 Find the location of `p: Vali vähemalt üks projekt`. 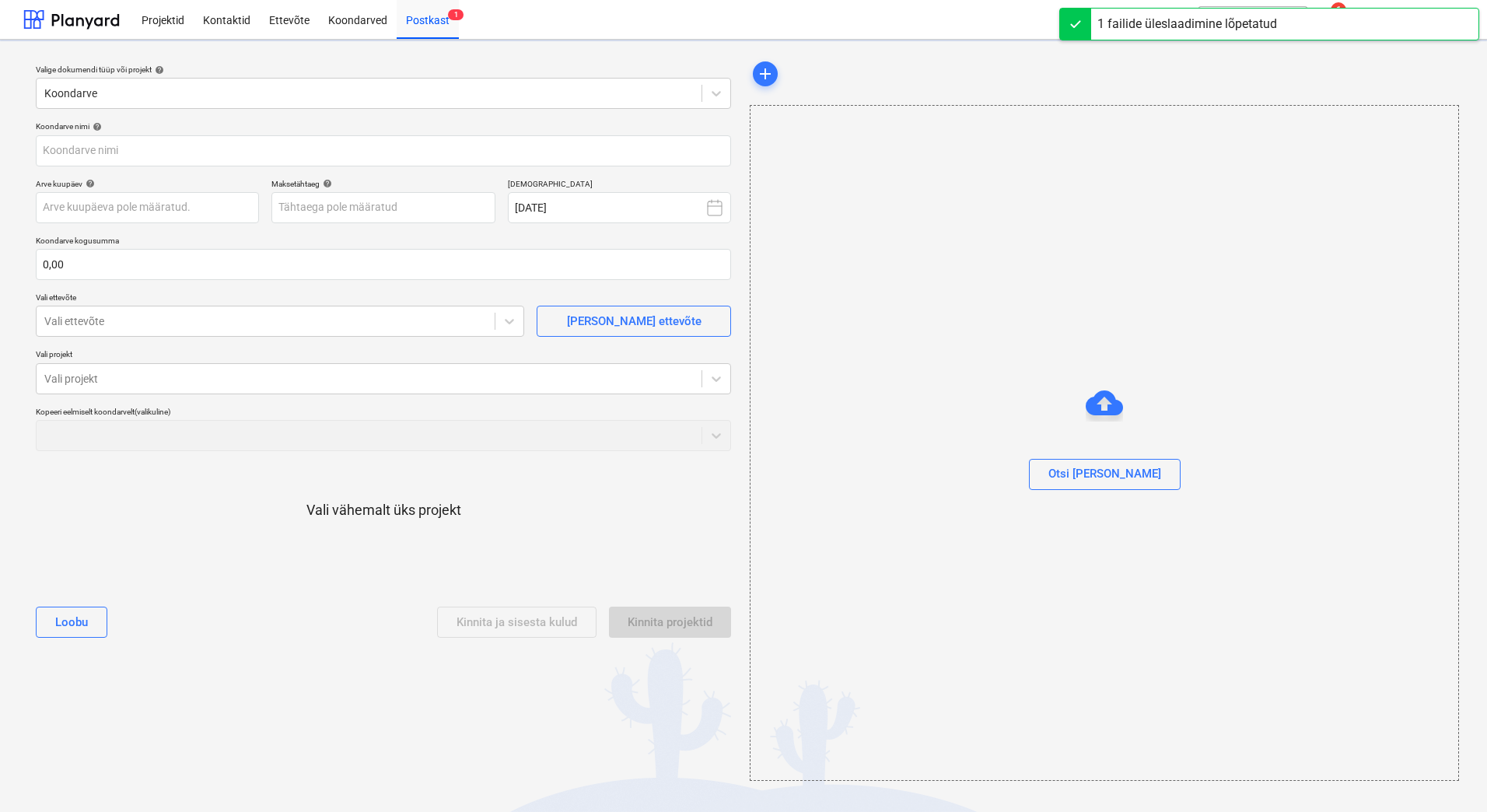

p: Vali vähemalt üks projekt is located at coordinates (384, 510).